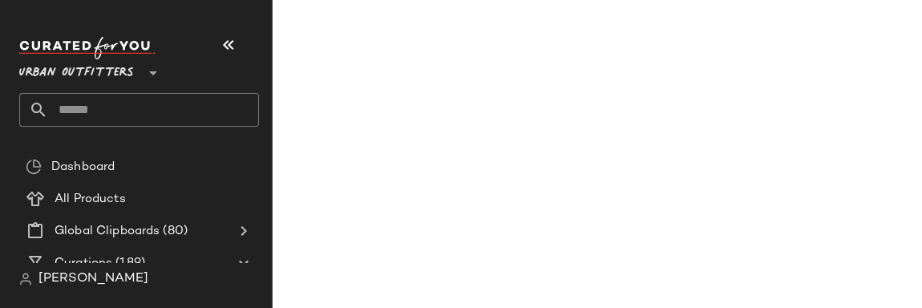  Describe the element at coordinates (90, 199) in the screenshot. I see `span: All Products` at that location.